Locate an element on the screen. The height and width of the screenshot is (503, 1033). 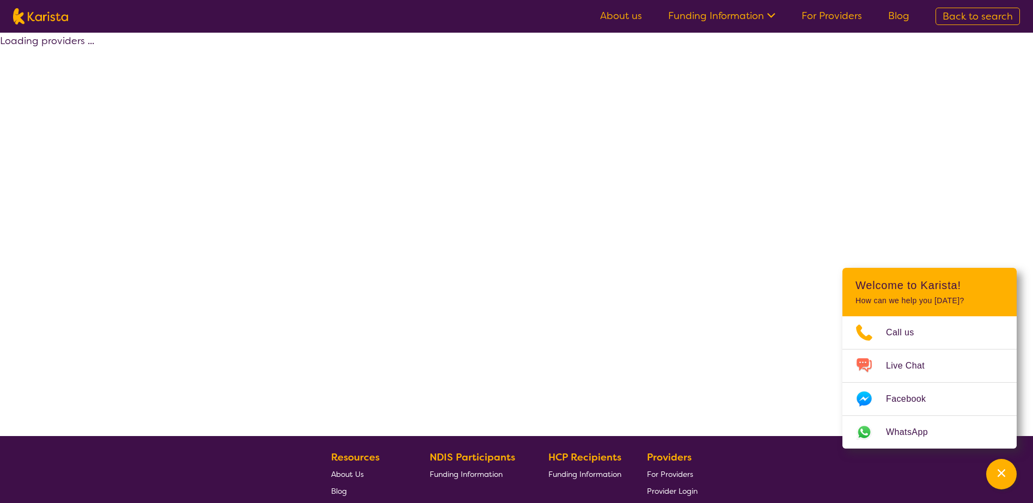
a: About us is located at coordinates (621, 16).